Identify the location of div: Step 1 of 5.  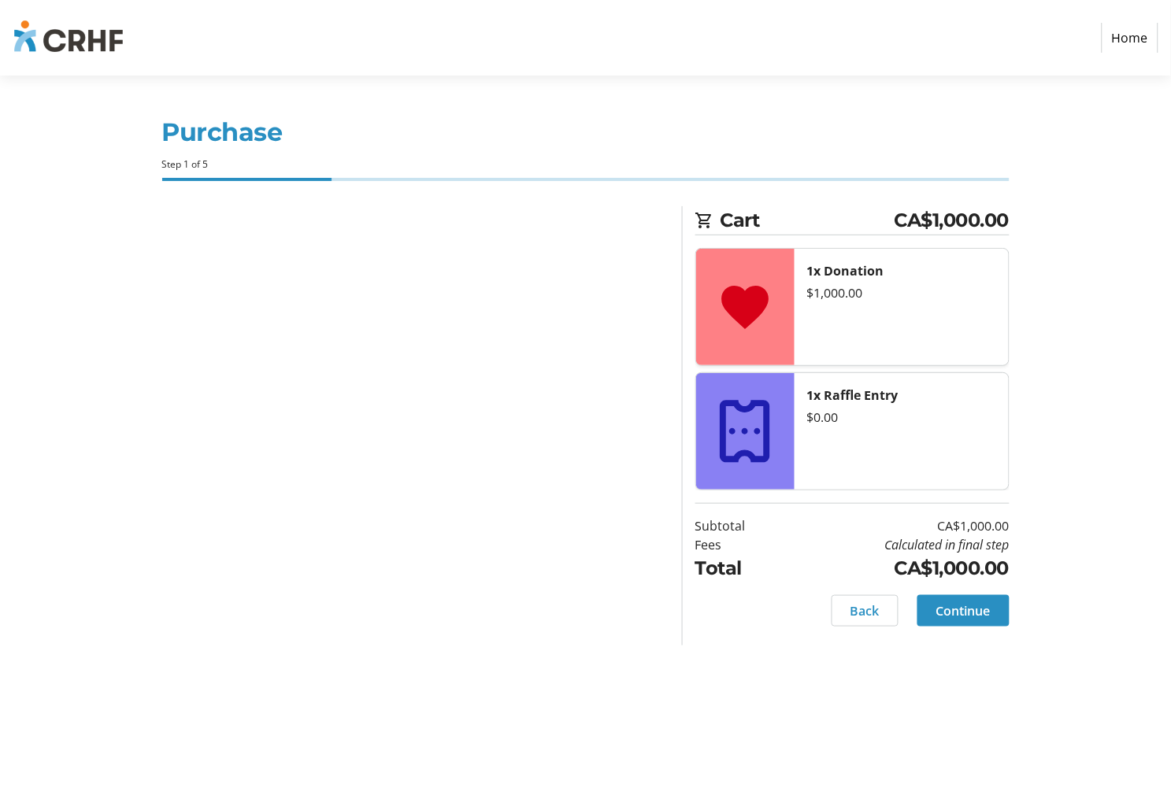
(586, 165).